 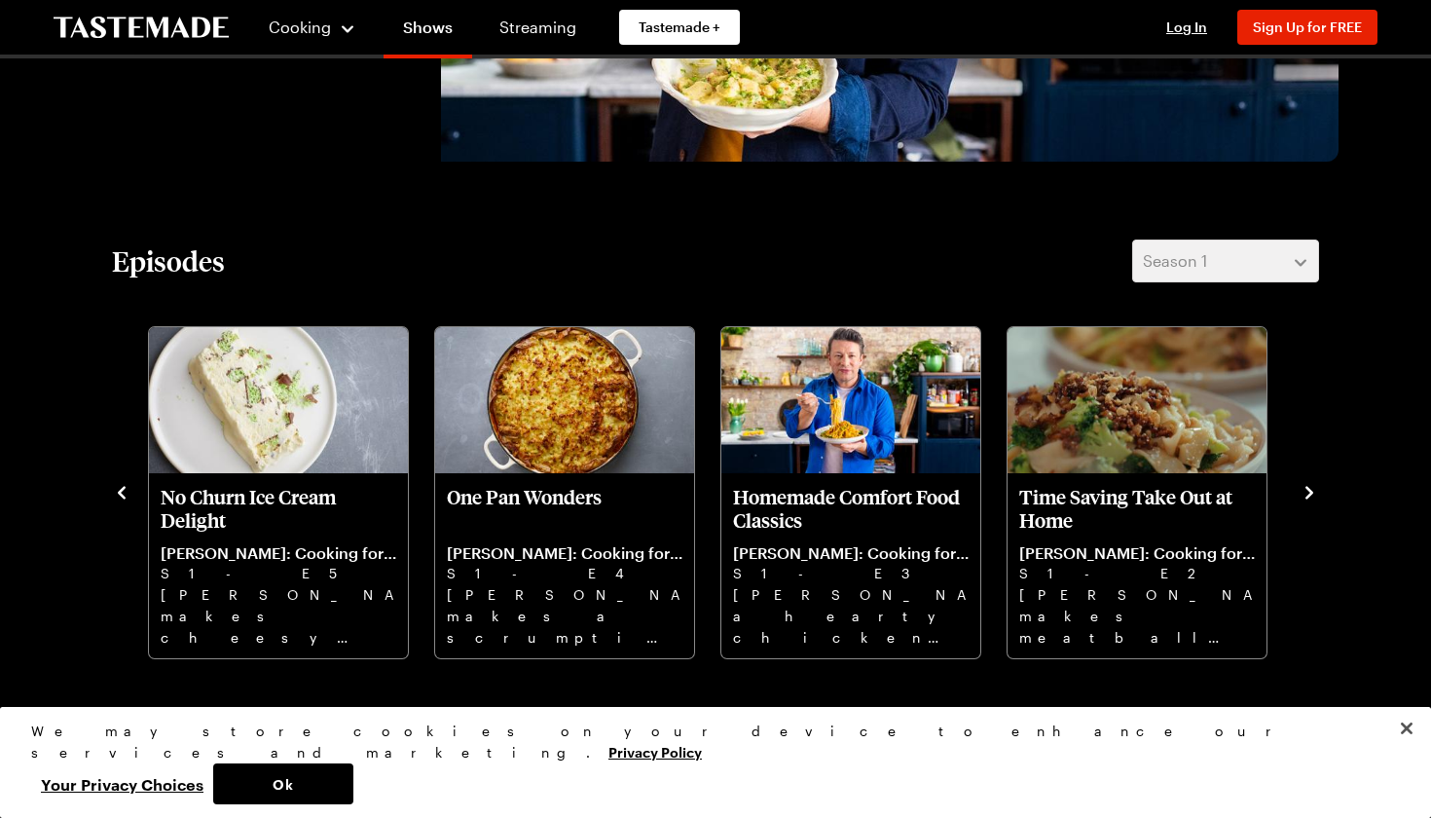 What do you see at coordinates (707, 742) in the screenshot?
I see `div: We may store cookies on your device to enhance our services and marketing.` at bounding box center [707, 742].